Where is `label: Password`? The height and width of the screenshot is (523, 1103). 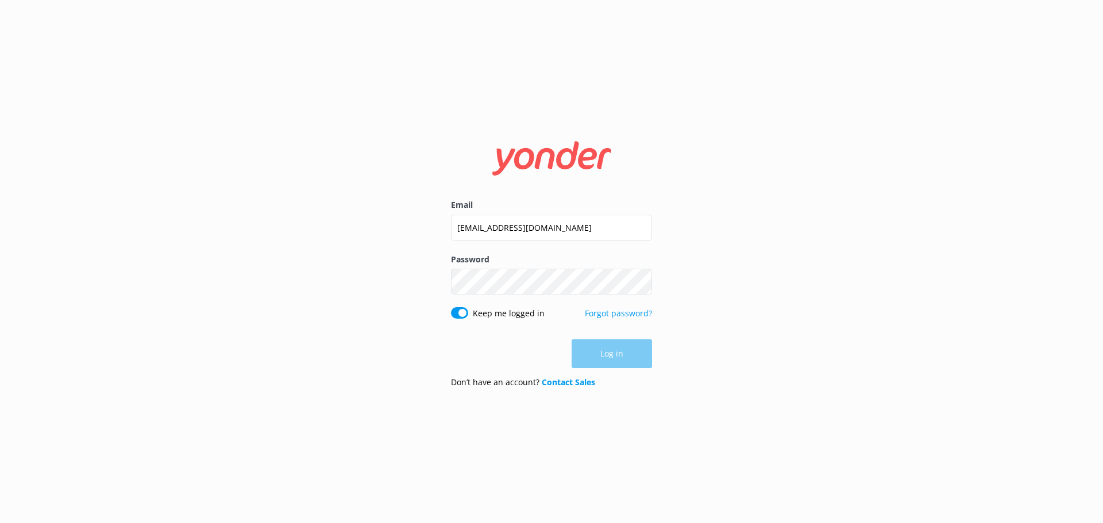 label: Password is located at coordinates (552, 260).